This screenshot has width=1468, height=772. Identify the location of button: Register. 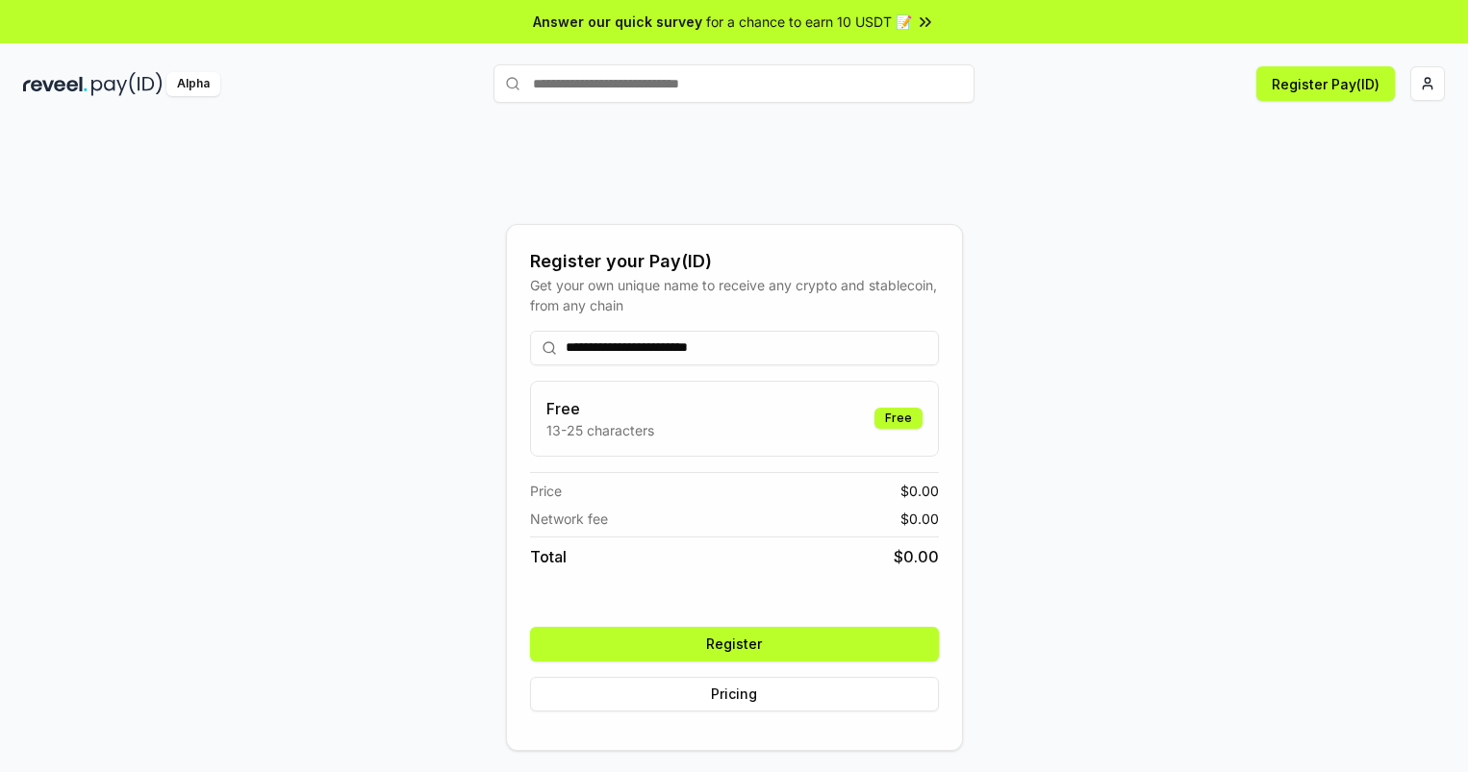
(734, 644).